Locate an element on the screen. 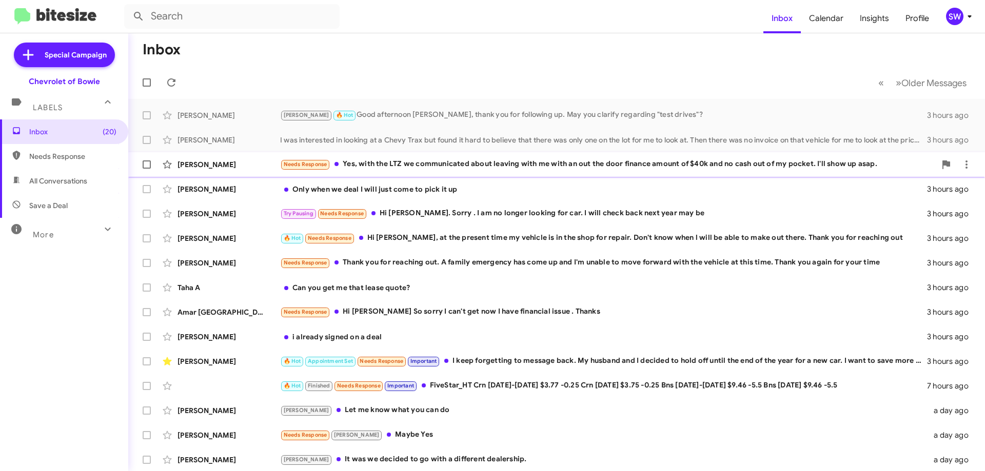 The height and width of the screenshot is (471, 985). div: Thank you for reaching out. A family emergency has come up and I'm unable to move forward with th... is located at coordinates (603, 263).